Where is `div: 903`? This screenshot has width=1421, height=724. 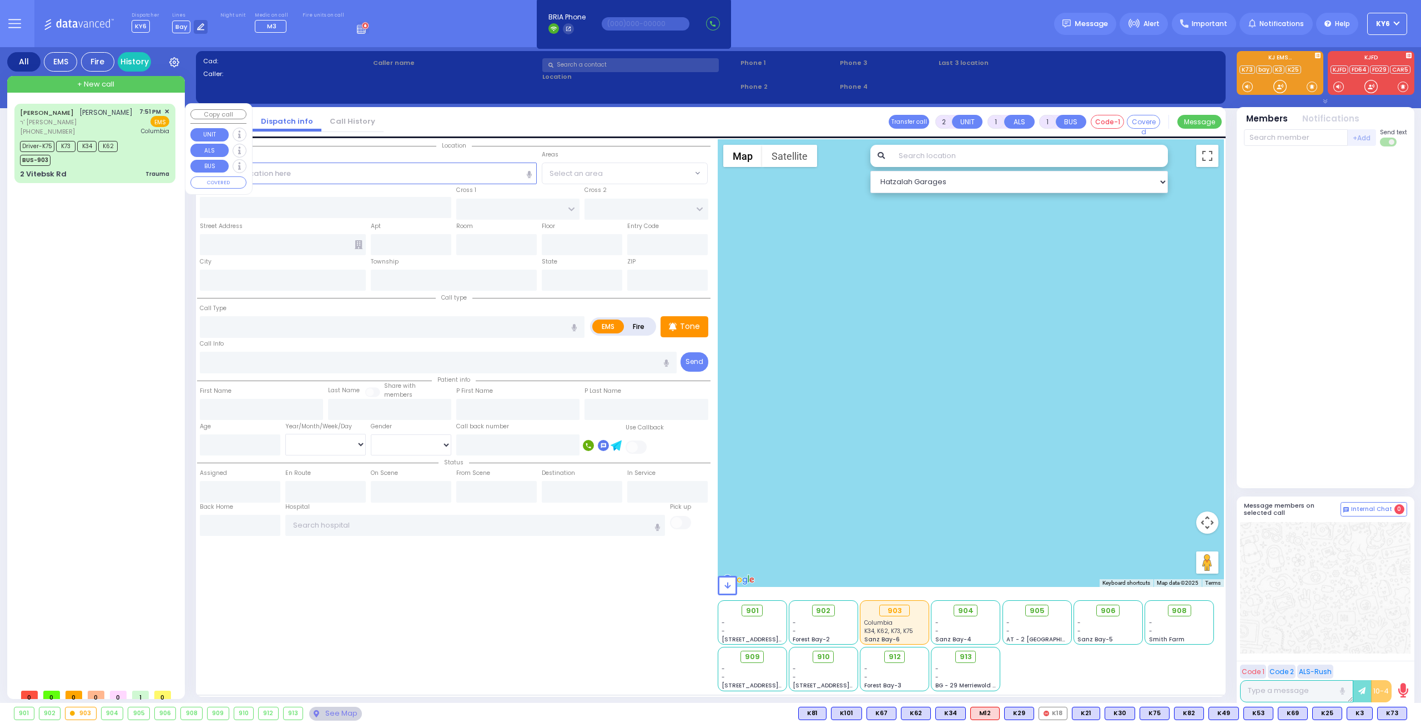
div: 903 is located at coordinates (80, 714).